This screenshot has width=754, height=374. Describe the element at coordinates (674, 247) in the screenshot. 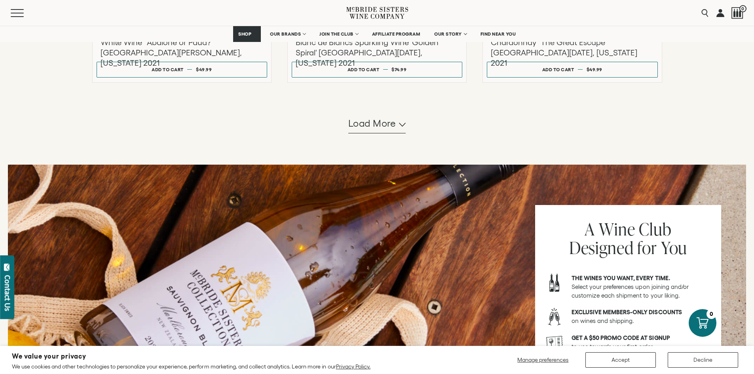

I see `span: You` at that location.